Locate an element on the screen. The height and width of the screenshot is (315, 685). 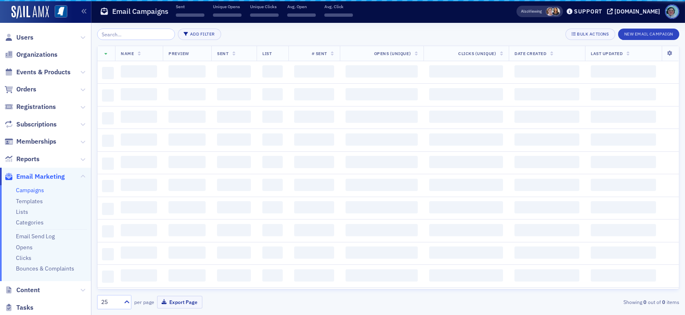
a: Memberships is located at coordinates (30, 142).